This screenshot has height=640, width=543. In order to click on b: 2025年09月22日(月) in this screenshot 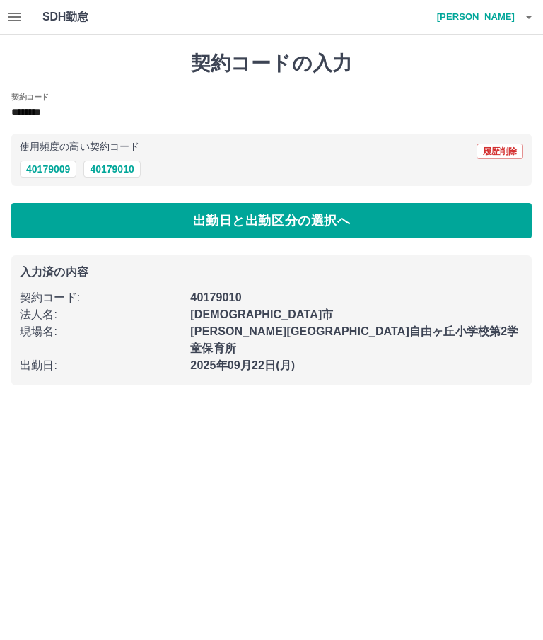, I will do `click(243, 365)`.